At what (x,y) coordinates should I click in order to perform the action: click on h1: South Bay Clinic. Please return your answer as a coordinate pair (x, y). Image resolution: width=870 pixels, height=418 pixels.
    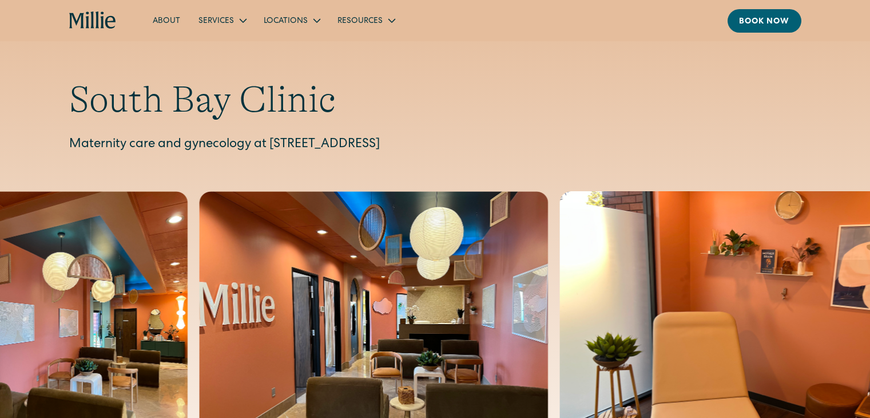
    Looking at the image, I should click on (435, 100).